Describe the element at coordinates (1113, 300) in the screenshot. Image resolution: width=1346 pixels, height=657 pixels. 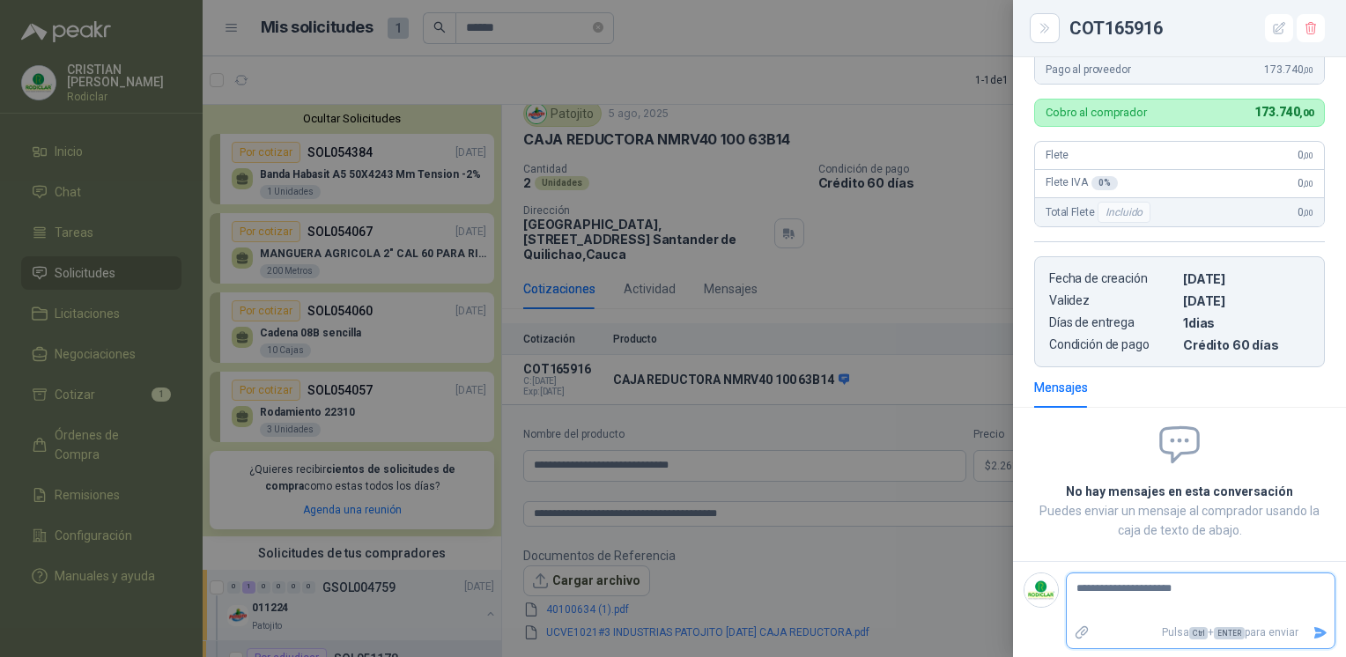
I see `p: Validez` at that location.